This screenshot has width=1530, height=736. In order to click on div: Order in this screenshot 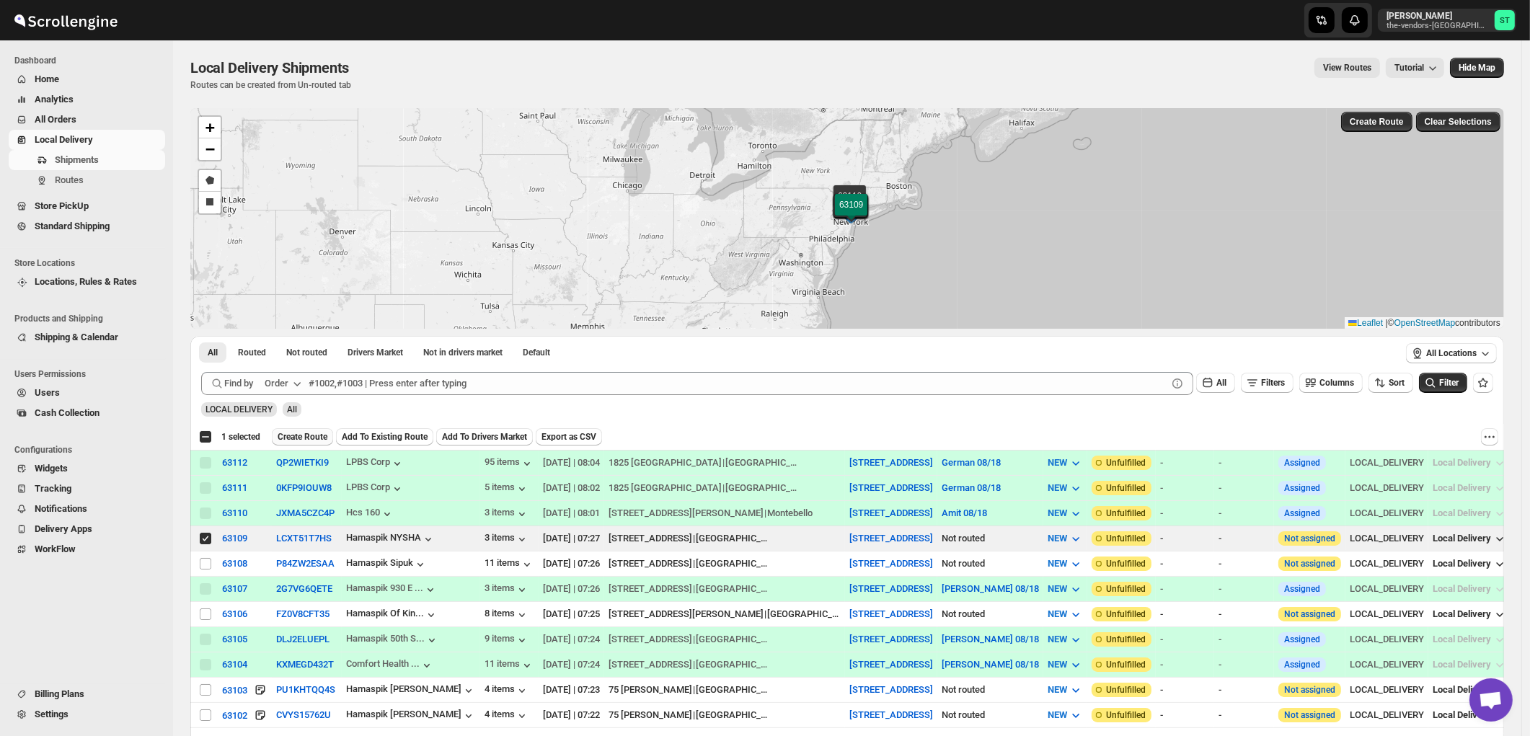, I will do `click(276, 384)`.